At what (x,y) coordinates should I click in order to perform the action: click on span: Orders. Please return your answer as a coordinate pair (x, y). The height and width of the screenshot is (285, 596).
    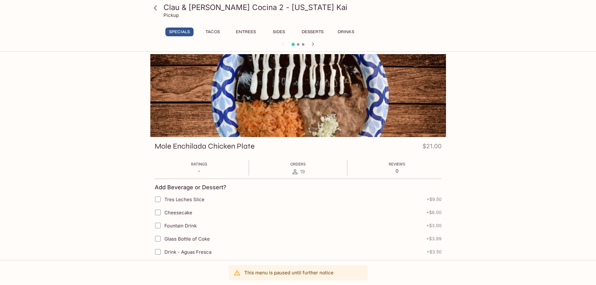
    Looking at the image, I should click on (298, 164).